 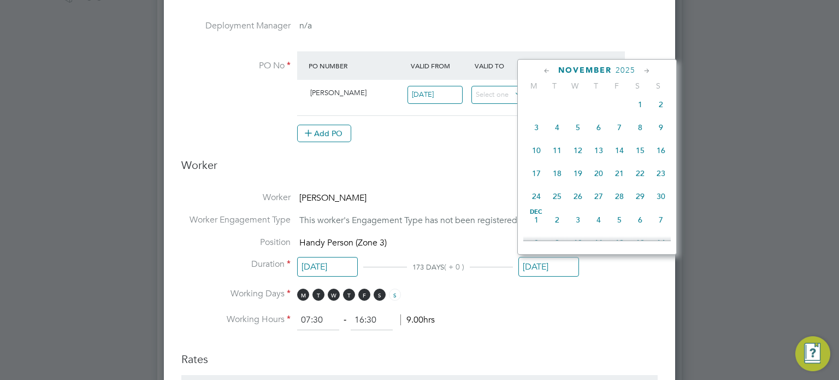 I want to click on span: 15, so click(x=640, y=150).